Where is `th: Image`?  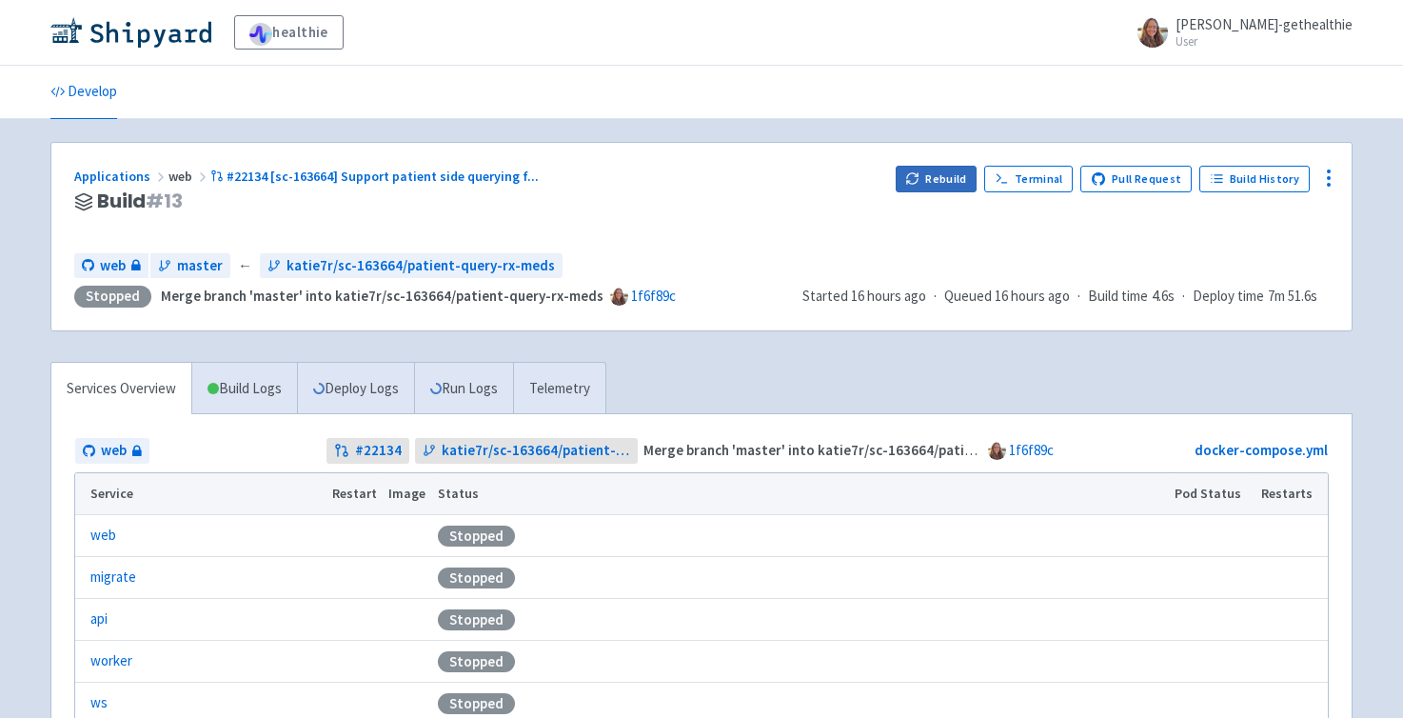 th: Image is located at coordinates (407, 494).